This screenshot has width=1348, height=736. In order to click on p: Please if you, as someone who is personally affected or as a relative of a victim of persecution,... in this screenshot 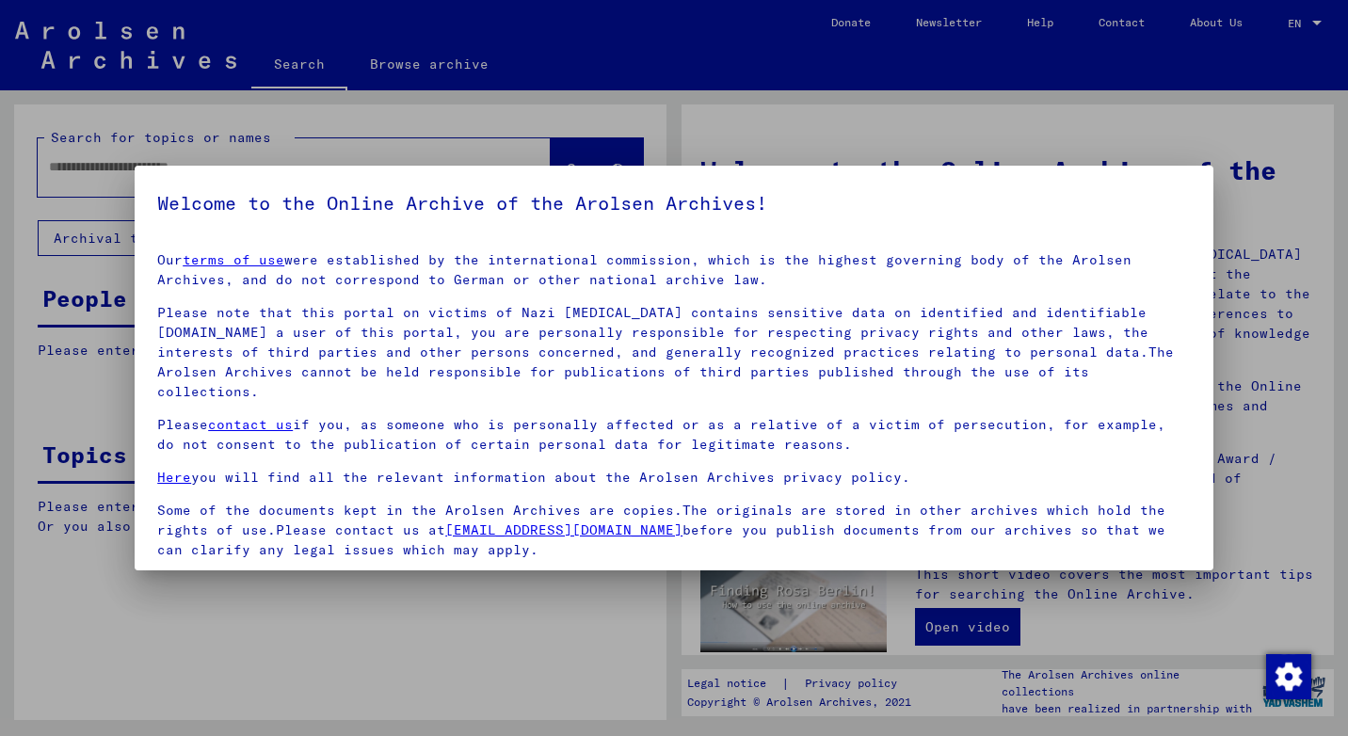, I will do `click(674, 435)`.